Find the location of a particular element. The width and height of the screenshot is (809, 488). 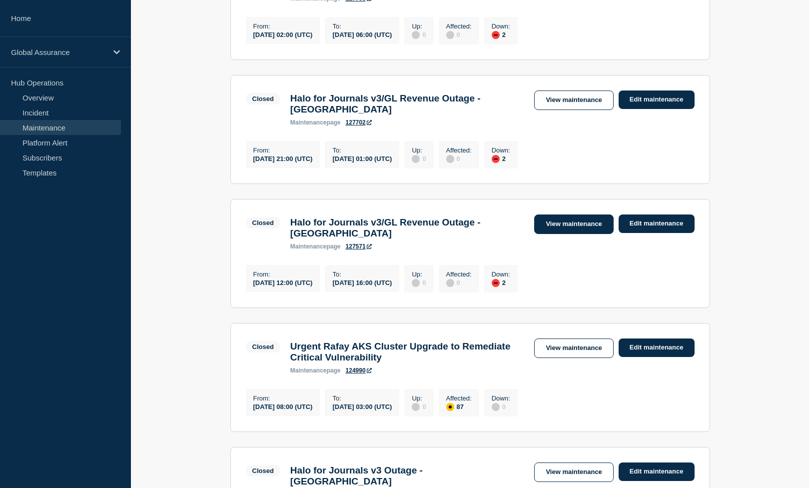

a: 127702 is located at coordinates (359, 122).